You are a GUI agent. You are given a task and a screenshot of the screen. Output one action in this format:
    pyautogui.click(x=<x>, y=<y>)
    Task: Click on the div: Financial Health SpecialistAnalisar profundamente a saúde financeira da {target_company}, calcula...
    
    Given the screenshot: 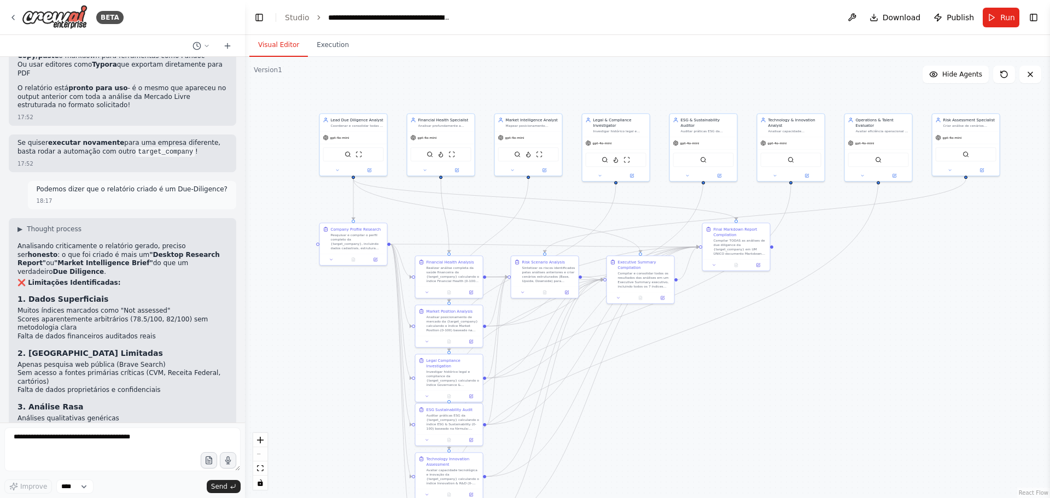 What is the action you would take?
    pyautogui.click(x=441, y=144)
    